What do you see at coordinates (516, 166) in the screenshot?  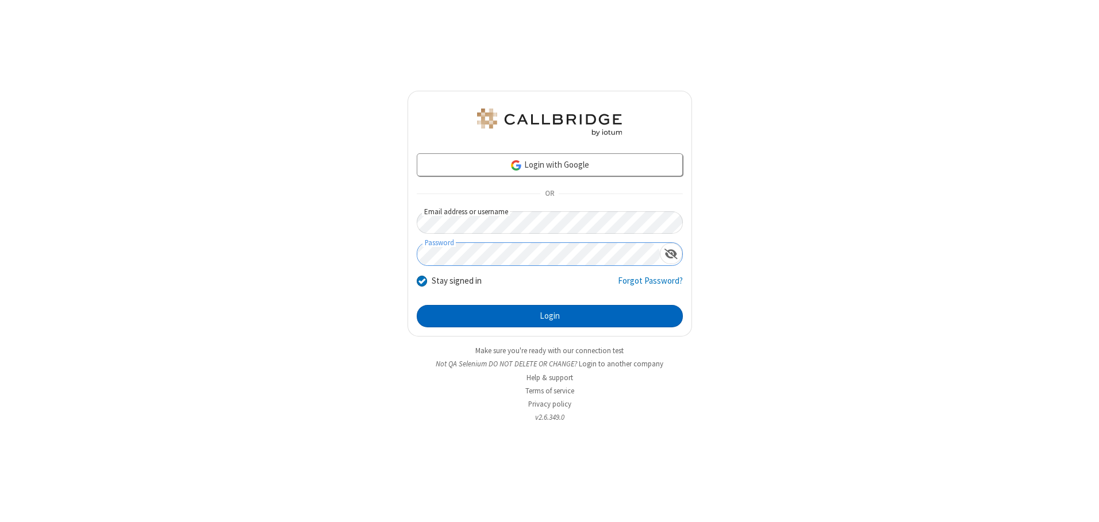 I see `img: google-icon.png` at bounding box center [516, 166].